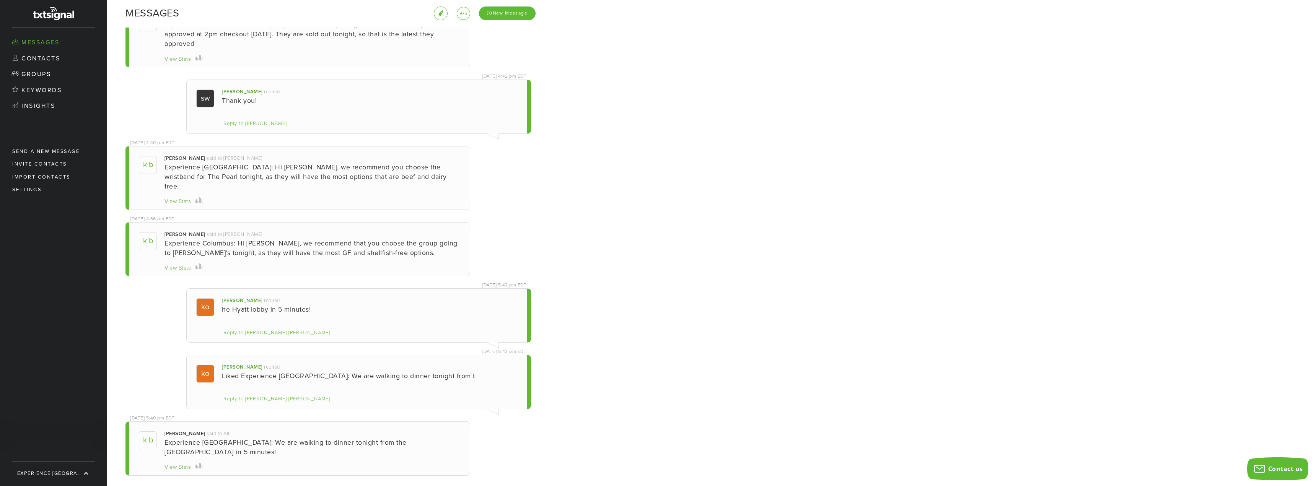 This screenshot has width=1316, height=486. What do you see at coordinates (1285, 469) in the screenshot?
I see `span: Contact us` at bounding box center [1285, 469].